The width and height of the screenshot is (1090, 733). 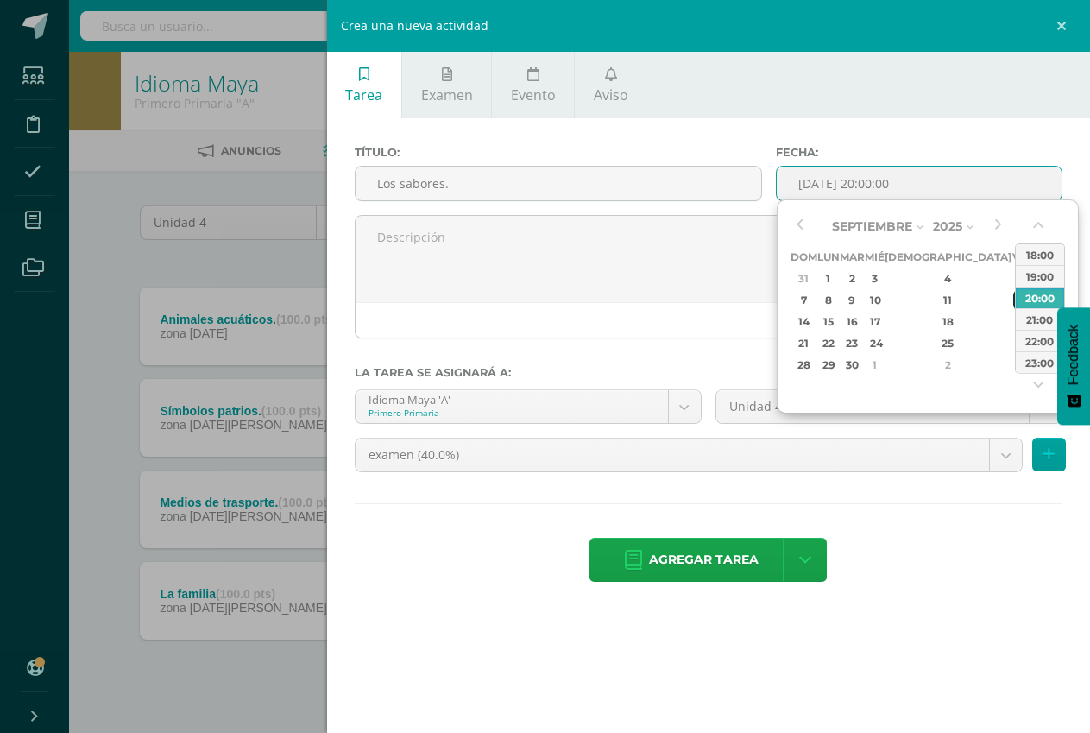 What do you see at coordinates (804, 278) in the screenshot?
I see `div: 31` at bounding box center [804, 278].